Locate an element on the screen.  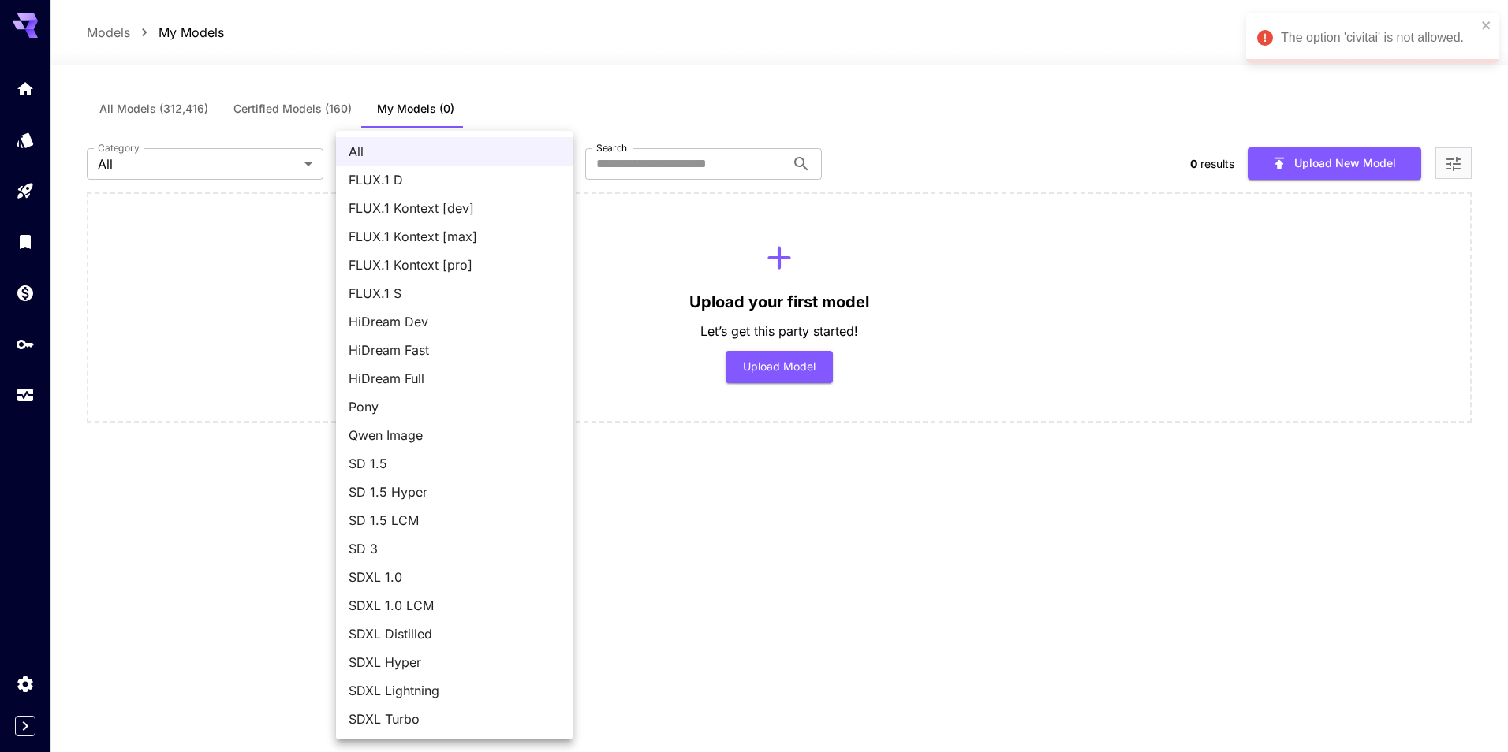
span: HiDream Fast is located at coordinates (454, 350).